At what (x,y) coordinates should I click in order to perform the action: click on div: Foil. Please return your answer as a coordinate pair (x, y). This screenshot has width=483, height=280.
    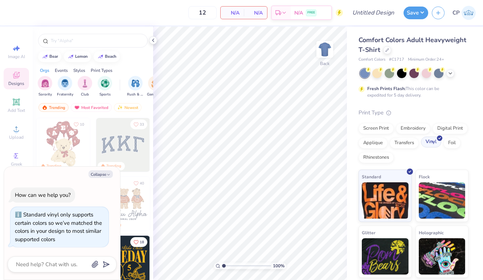
    Looking at the image, I should click on (452, 143).